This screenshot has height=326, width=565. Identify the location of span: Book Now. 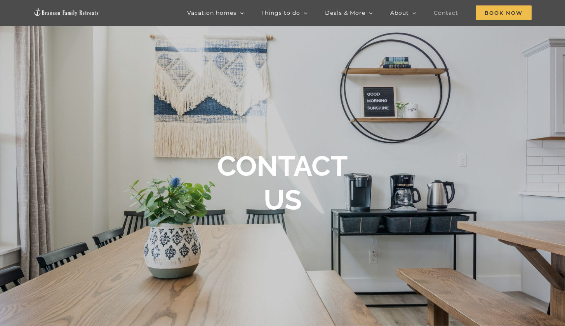
(504, 13).